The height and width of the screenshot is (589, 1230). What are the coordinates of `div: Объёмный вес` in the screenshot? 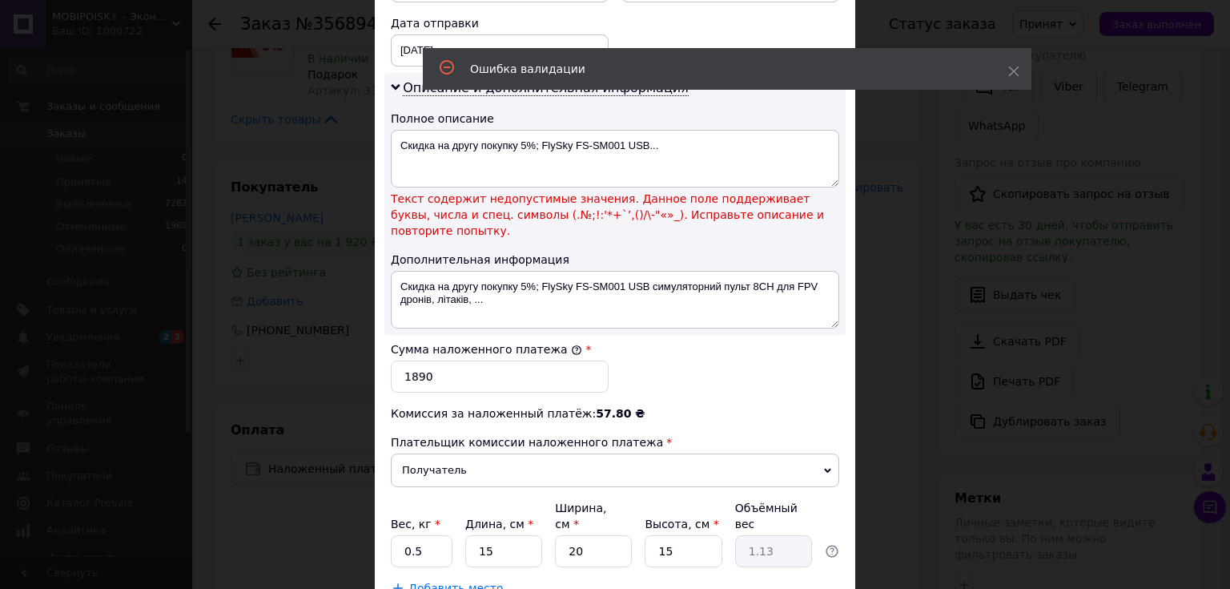 It's located at (774, 516).